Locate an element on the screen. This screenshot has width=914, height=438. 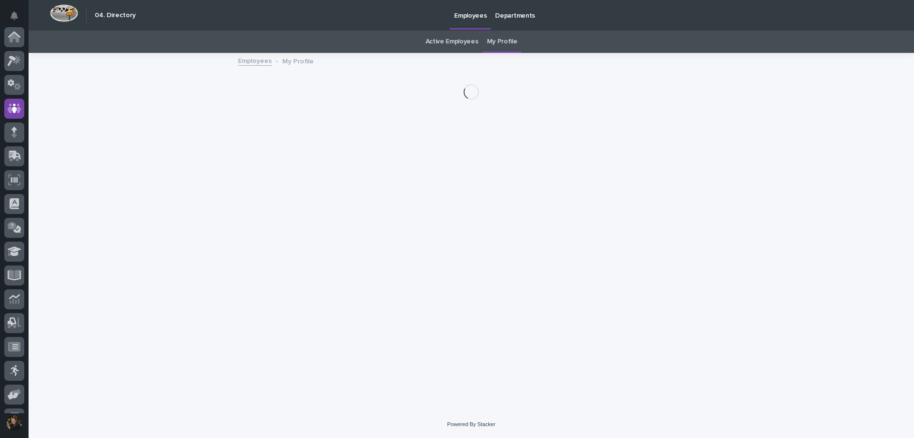
a: Powered By Stacker is located at coordinates (471, 424).